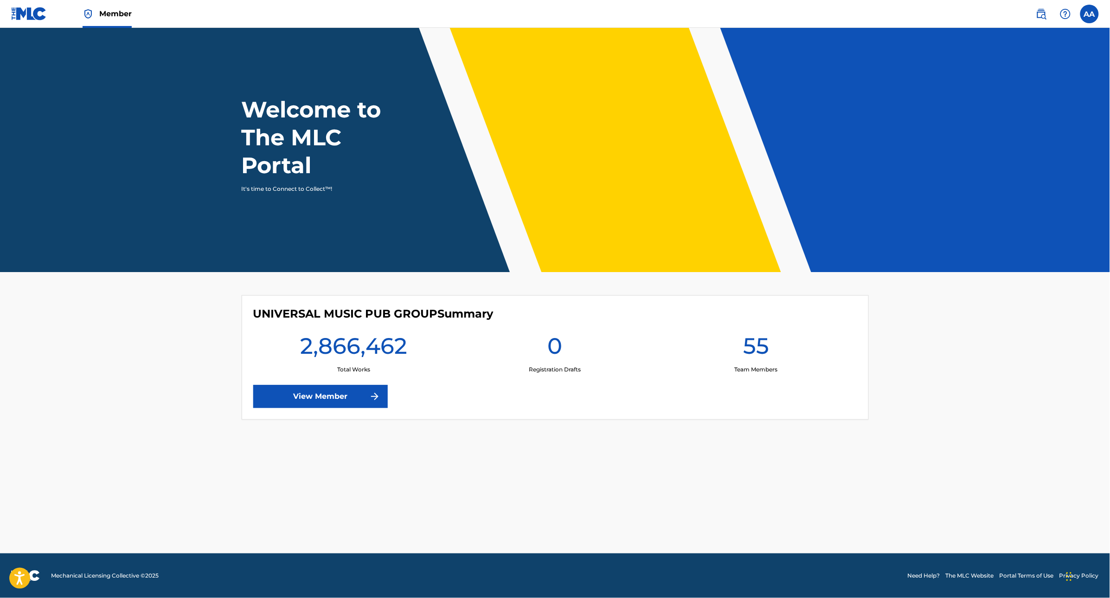 This screenshot has height=598, width=1110. Describe the element at coordinates (756, 348) in the screenshot. I see `h1: 55` at that location.